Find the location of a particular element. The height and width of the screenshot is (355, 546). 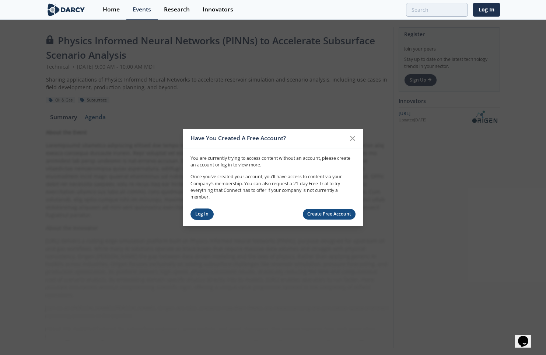

img: logo-wide.svg is located at coordinates (66, 10).